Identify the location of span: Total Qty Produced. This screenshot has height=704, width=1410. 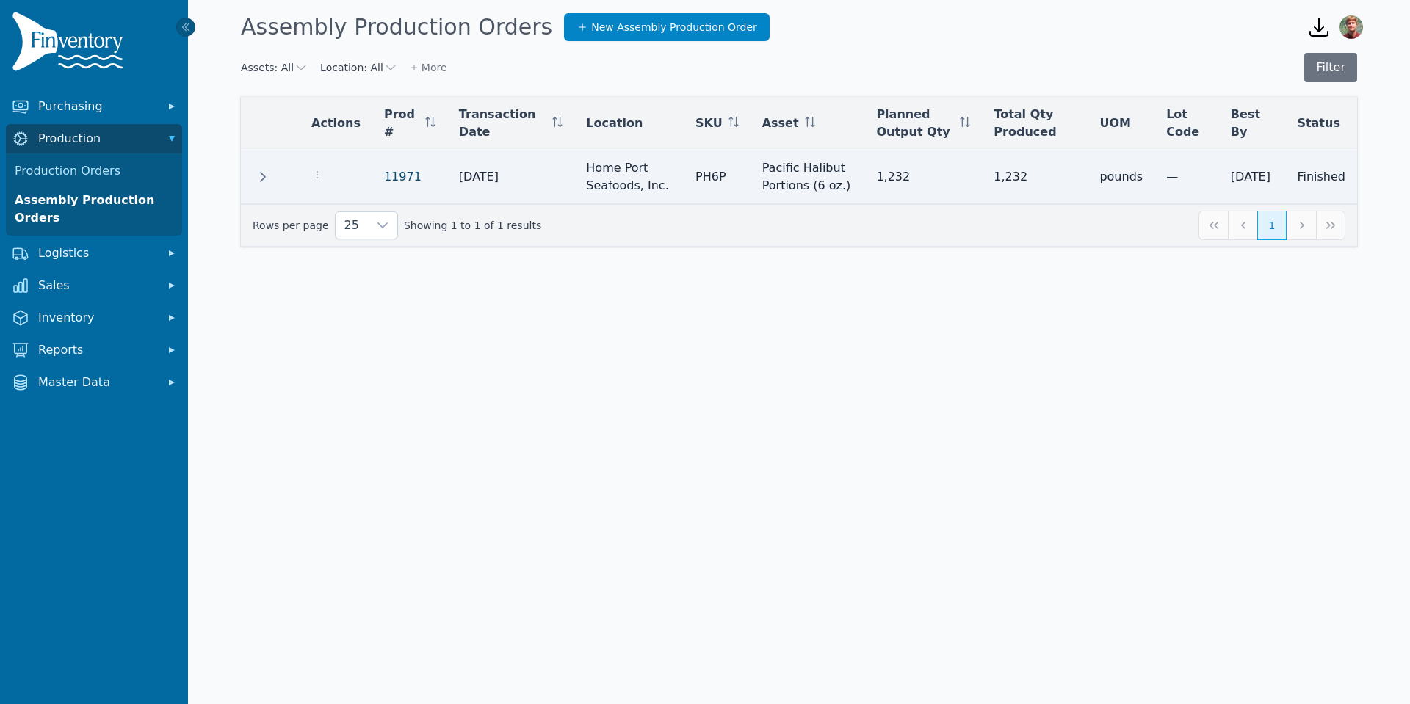
(1035, 123).